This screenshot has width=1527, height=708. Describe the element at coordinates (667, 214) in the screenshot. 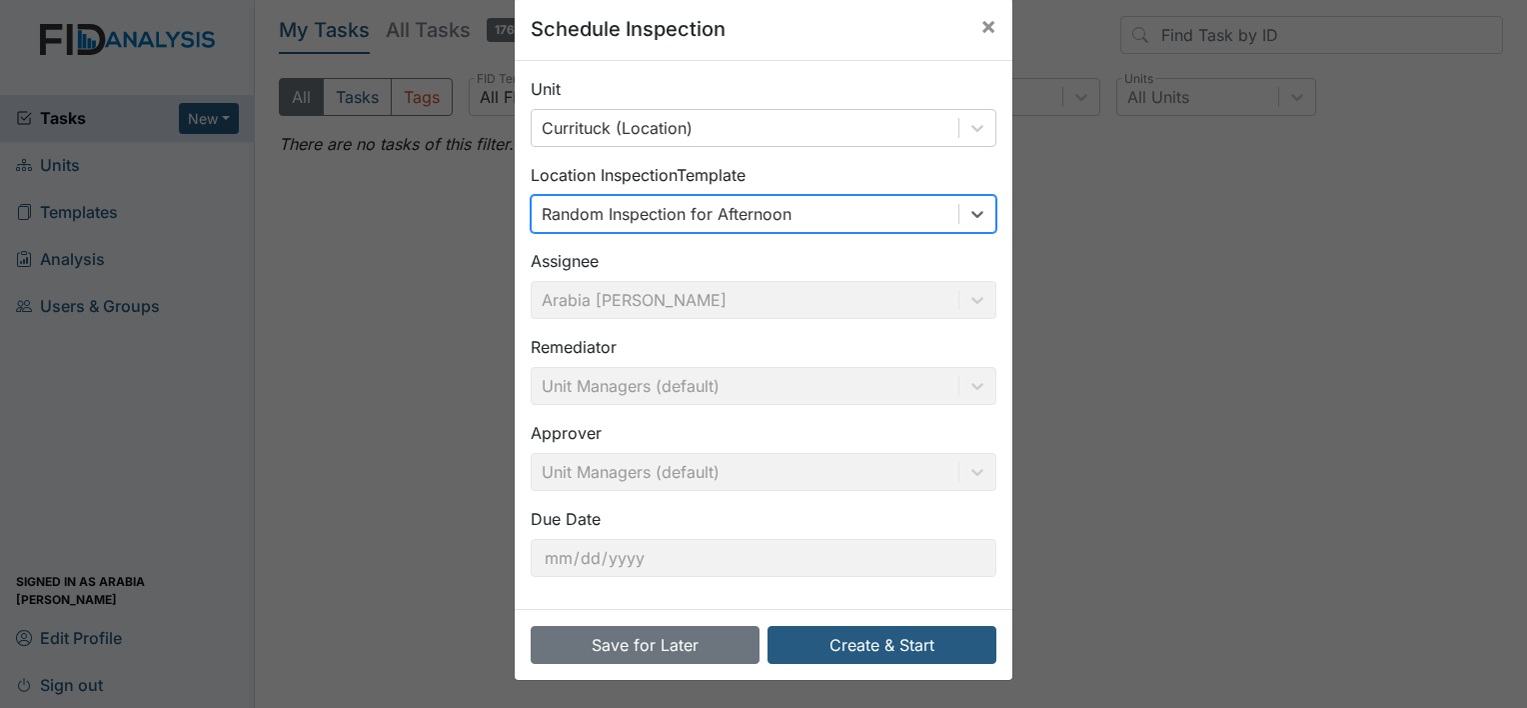

I see `div: Random Inspection for Afternoon` at that location.